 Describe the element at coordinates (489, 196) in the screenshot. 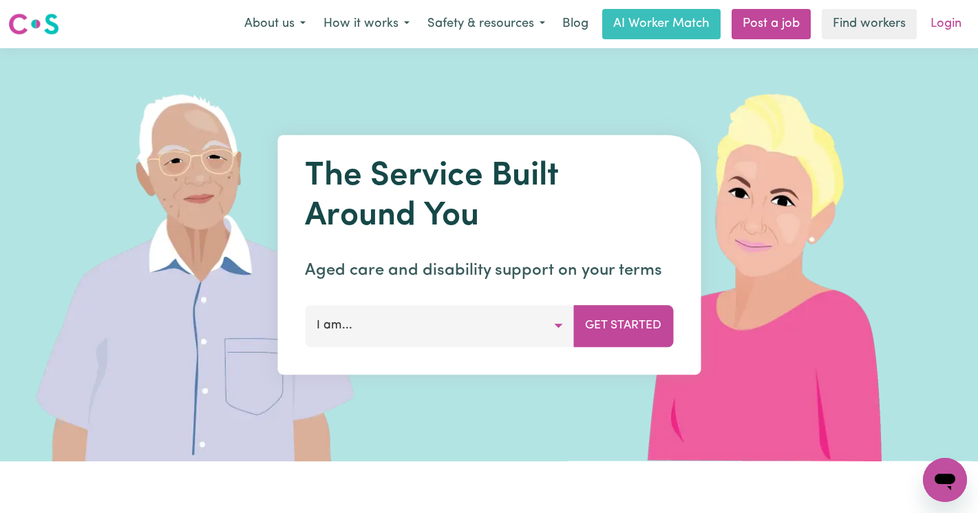

I see `h1: The Service Built Around You` at that location.